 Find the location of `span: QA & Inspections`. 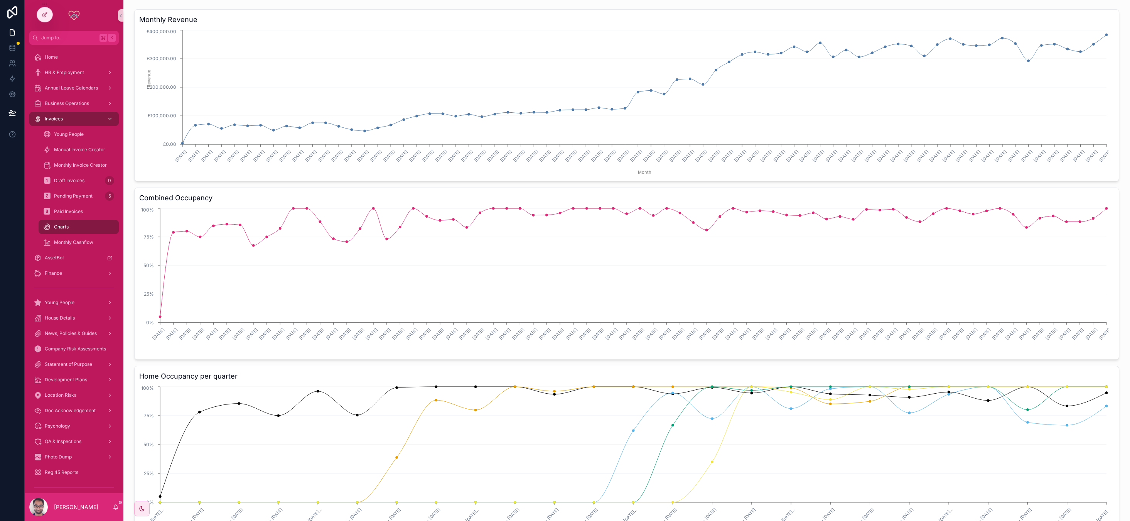

span: QA & Inspections is located at coordinates (63, 441).